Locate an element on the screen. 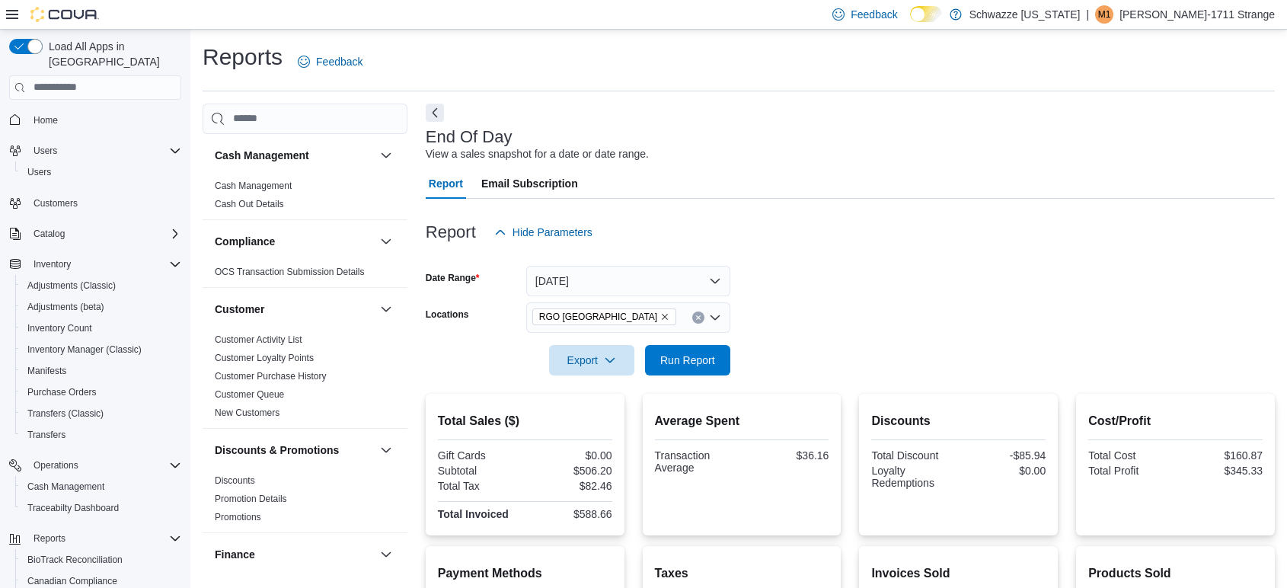 This screenshot has width=1287, height=588. div: View a sales snapshot for a date or date range. is located at coordinates (537, 154).